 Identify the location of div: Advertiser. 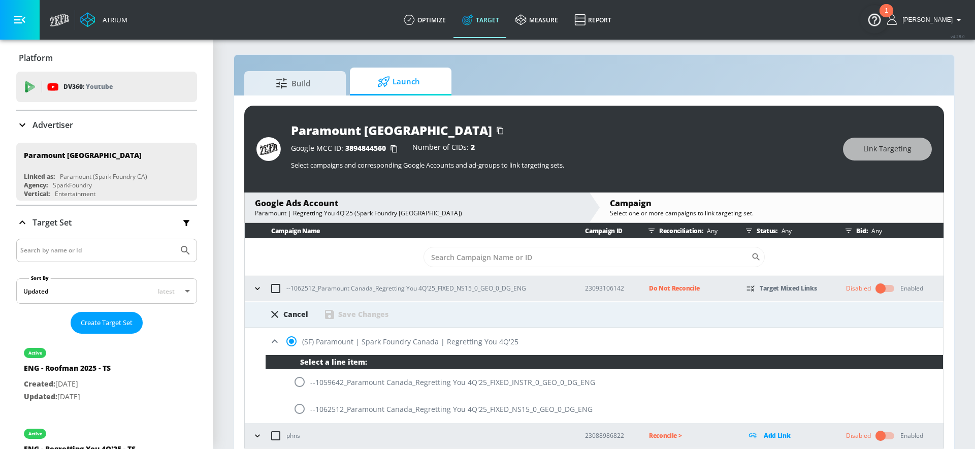
(107, 125).